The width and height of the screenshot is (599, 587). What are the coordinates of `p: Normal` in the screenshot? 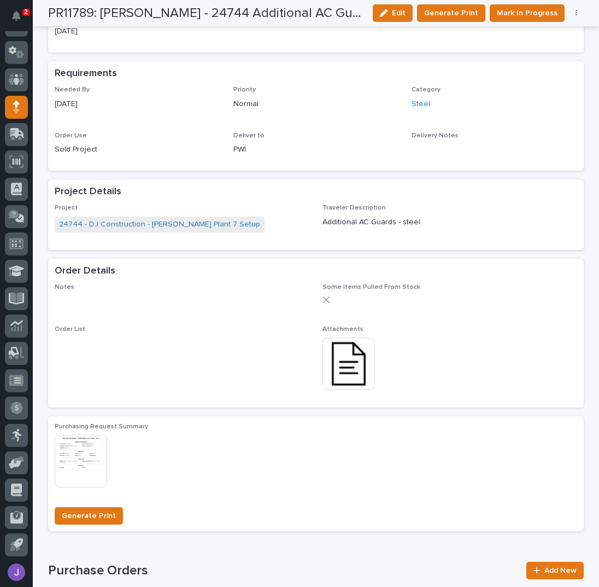 It's located at (316, 104).